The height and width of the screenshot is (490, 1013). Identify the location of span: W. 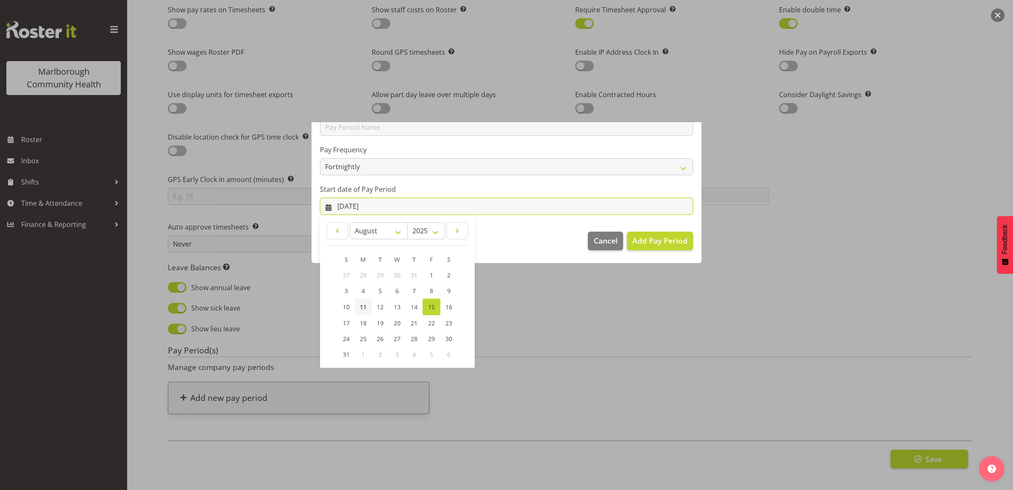
(397, 259).